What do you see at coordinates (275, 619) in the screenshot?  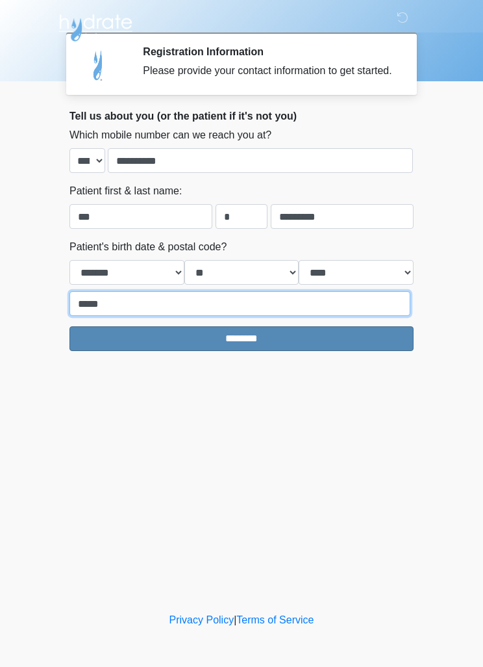 I see `a: Terms of Service` at bounding box center [275, 619].